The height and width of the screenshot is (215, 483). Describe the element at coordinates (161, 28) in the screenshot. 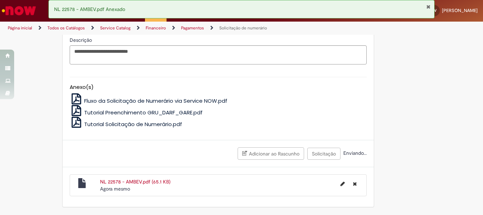

I see `ul: Trilhas de página` at that location.